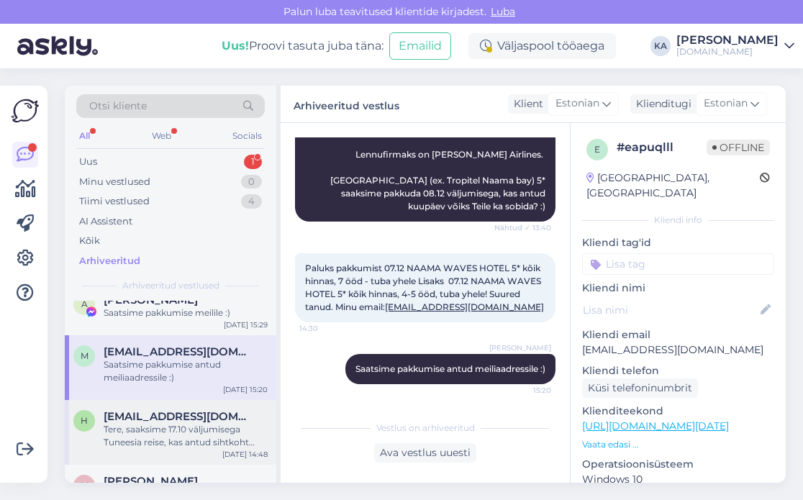 The image size is (803, 500). Describe the element at coordinates (425, 428) in the screenshot. I see `span: Vestlus on arhiveeritud` at that location.